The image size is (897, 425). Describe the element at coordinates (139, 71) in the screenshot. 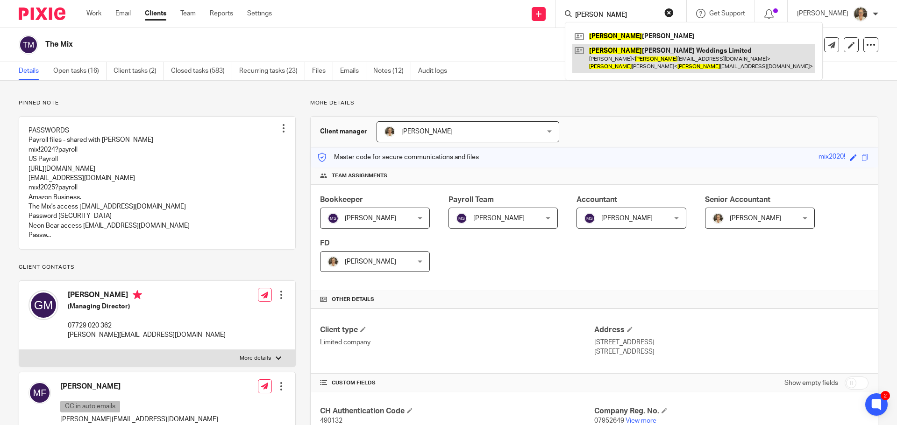

I see `a: Client tasks (2)` at that location.